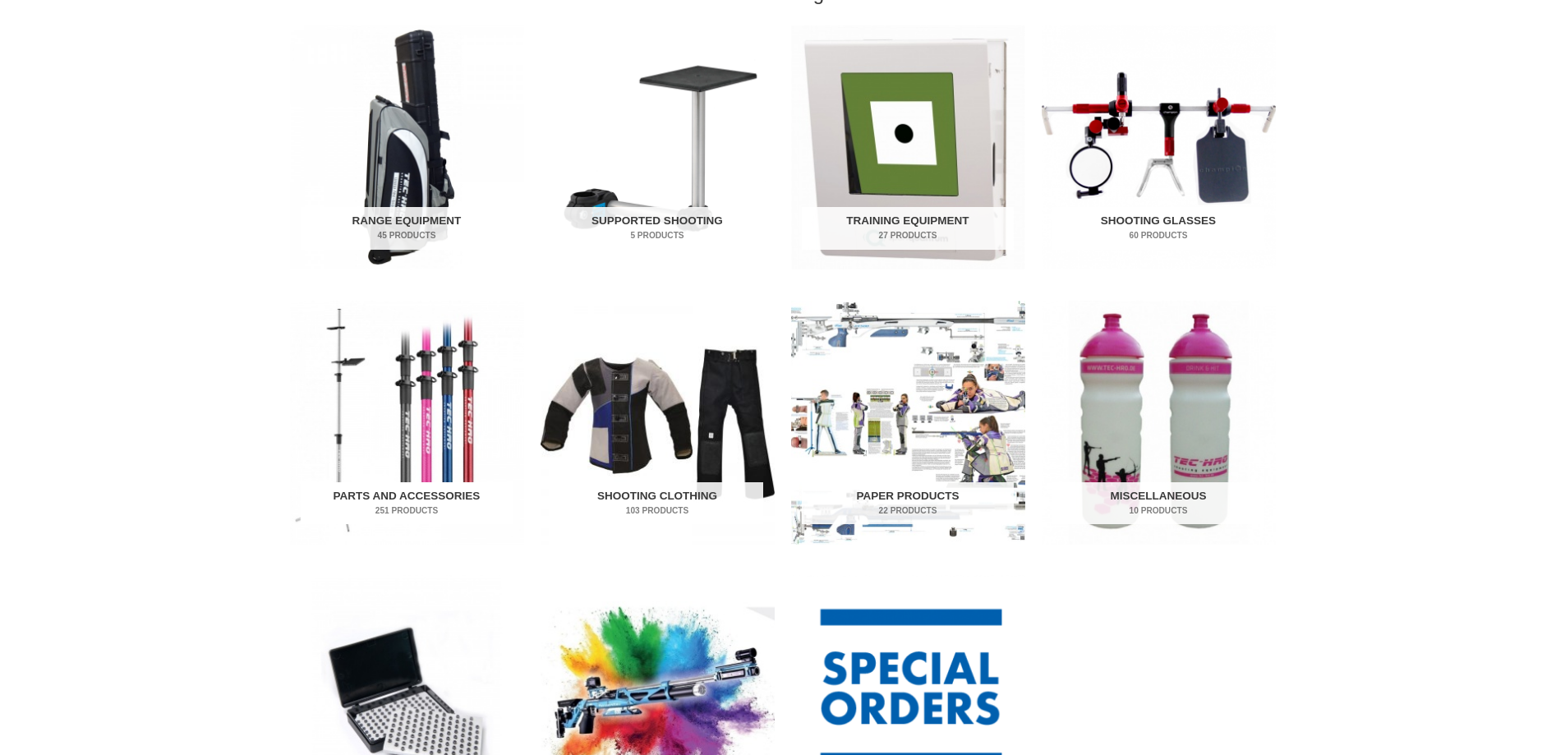 The image size is (1565, 755). What do you see at coordinates (657, 228) in the screenshot?
I see `h2: Supported Shooting` at bounding box center [657, 228].